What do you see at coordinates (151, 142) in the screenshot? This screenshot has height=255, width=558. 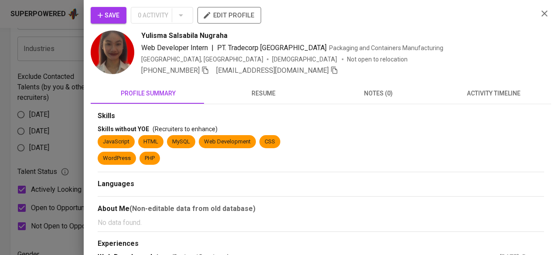 I see `div: HTML` at bounding box center [151, 142].